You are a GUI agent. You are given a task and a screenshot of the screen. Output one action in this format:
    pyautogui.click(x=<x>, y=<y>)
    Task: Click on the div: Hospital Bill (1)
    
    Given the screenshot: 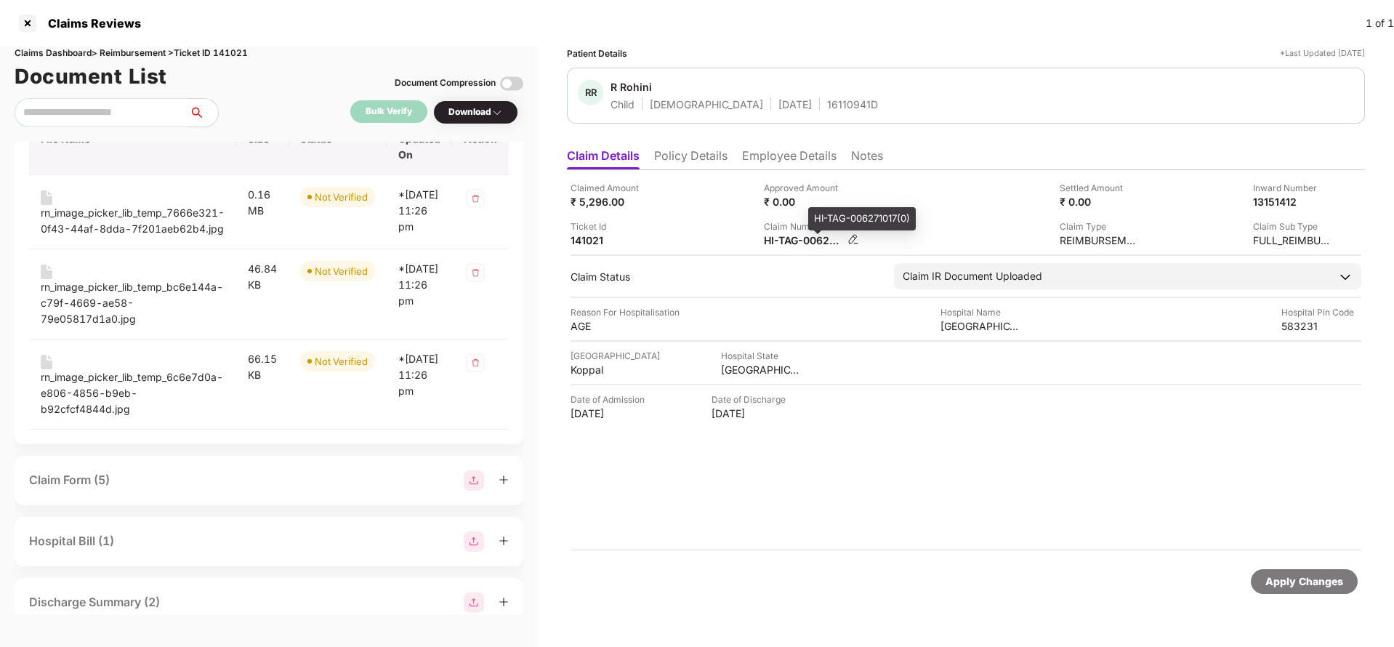 What is the action you would take?
    pyautogui.click(x=71, y=541)
    